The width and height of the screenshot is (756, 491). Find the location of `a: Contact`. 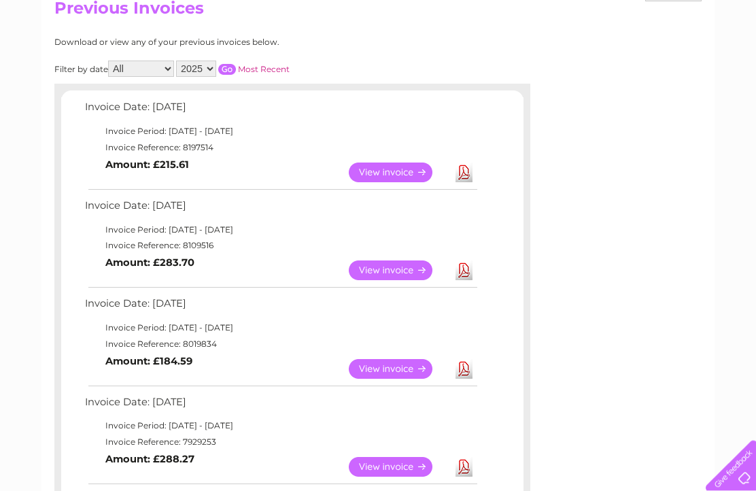

a: Contact is located at coordinates (682, 63).